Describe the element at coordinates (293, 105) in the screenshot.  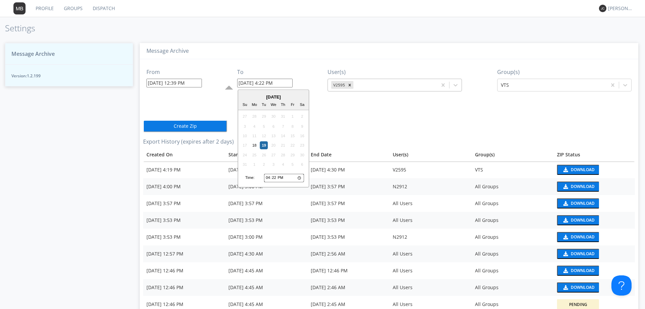
I see `div: Fr` at that location.